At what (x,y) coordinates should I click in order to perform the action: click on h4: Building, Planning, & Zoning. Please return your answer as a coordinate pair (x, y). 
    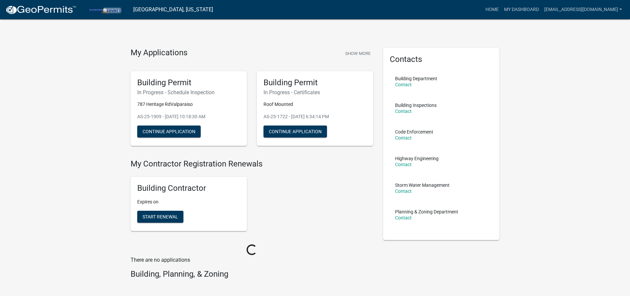
    Looking at the image, I should click on (252, 274).